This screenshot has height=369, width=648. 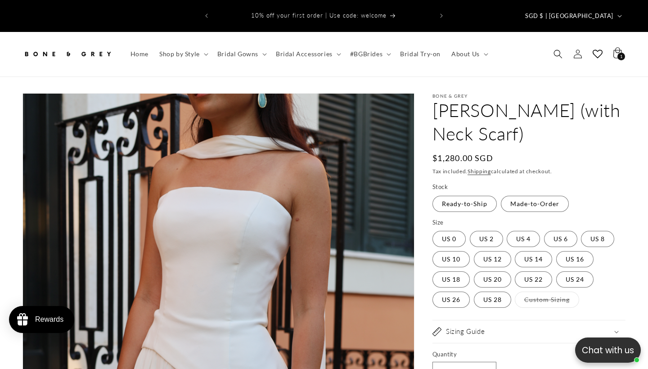 I want to click on label: US 6, so click(x=560, y=239).